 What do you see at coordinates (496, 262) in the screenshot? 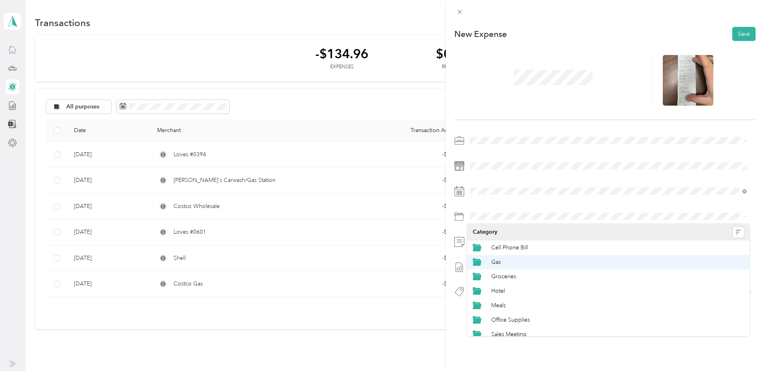
I see `span: Gas` at bounding box center [496, 262].